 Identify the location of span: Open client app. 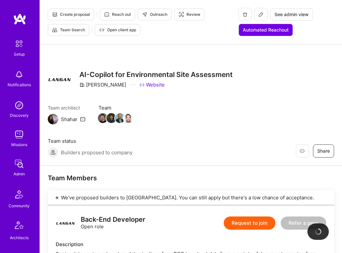
(118, 30).